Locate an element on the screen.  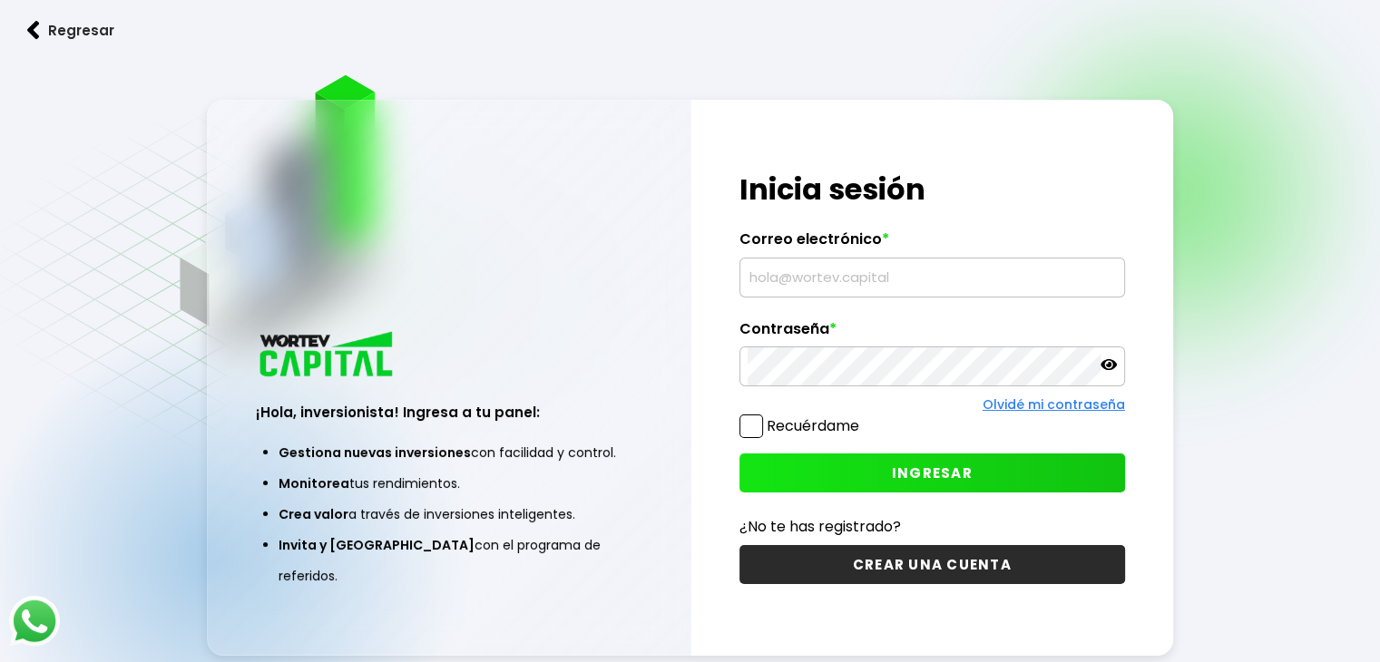
li: con facilidad y control. is located at coordinates (448, 453).